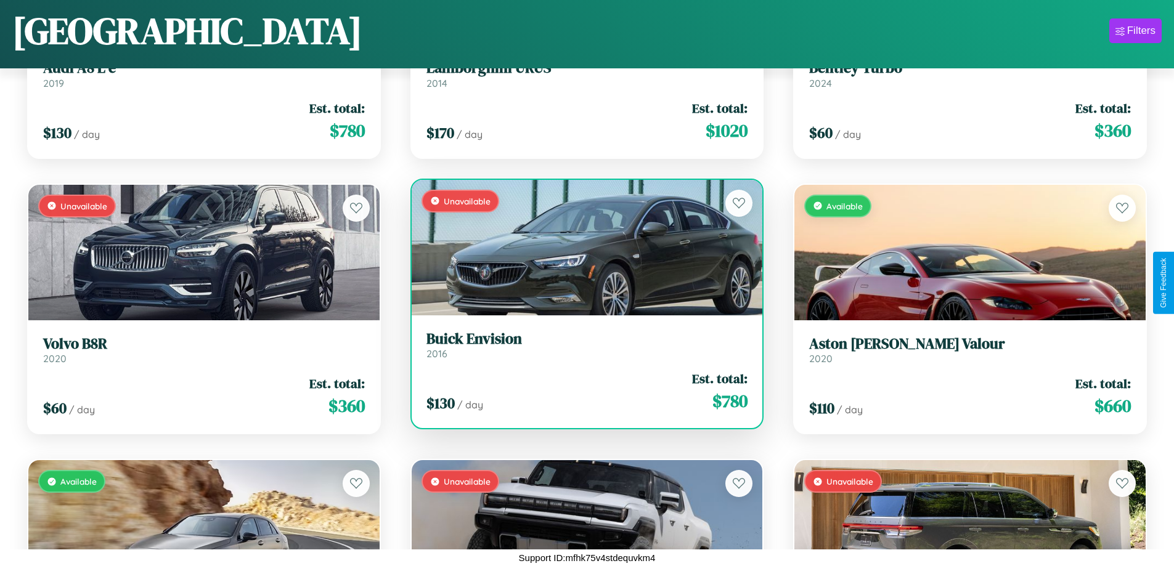 Image resolution: width=1174 pixels, height=566 pixels. Describe the element at coordinates (204, 350) in the screenshot. I see `a: Volvo B8R2020` at that location.